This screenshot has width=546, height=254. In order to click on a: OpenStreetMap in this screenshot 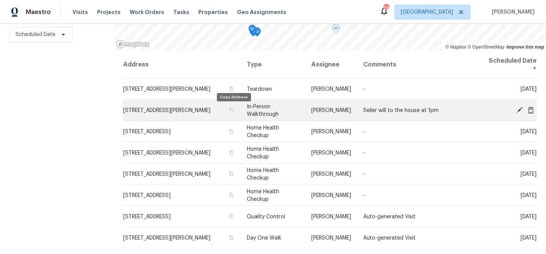, I will do `click(486, 47)`.